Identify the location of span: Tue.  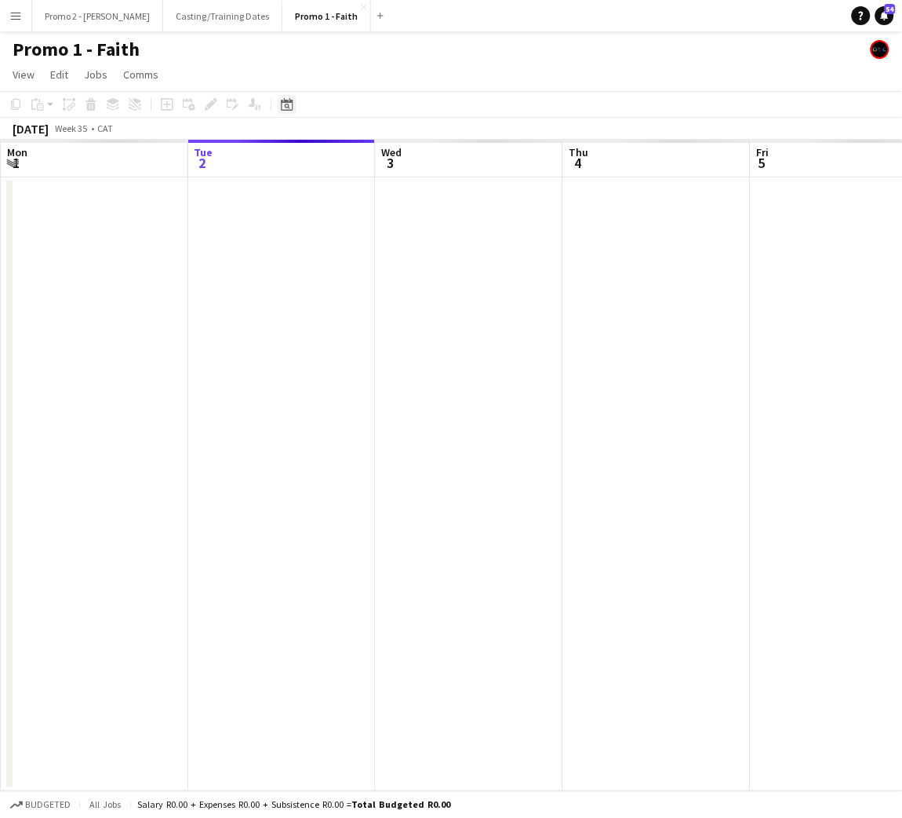
(204, 152).